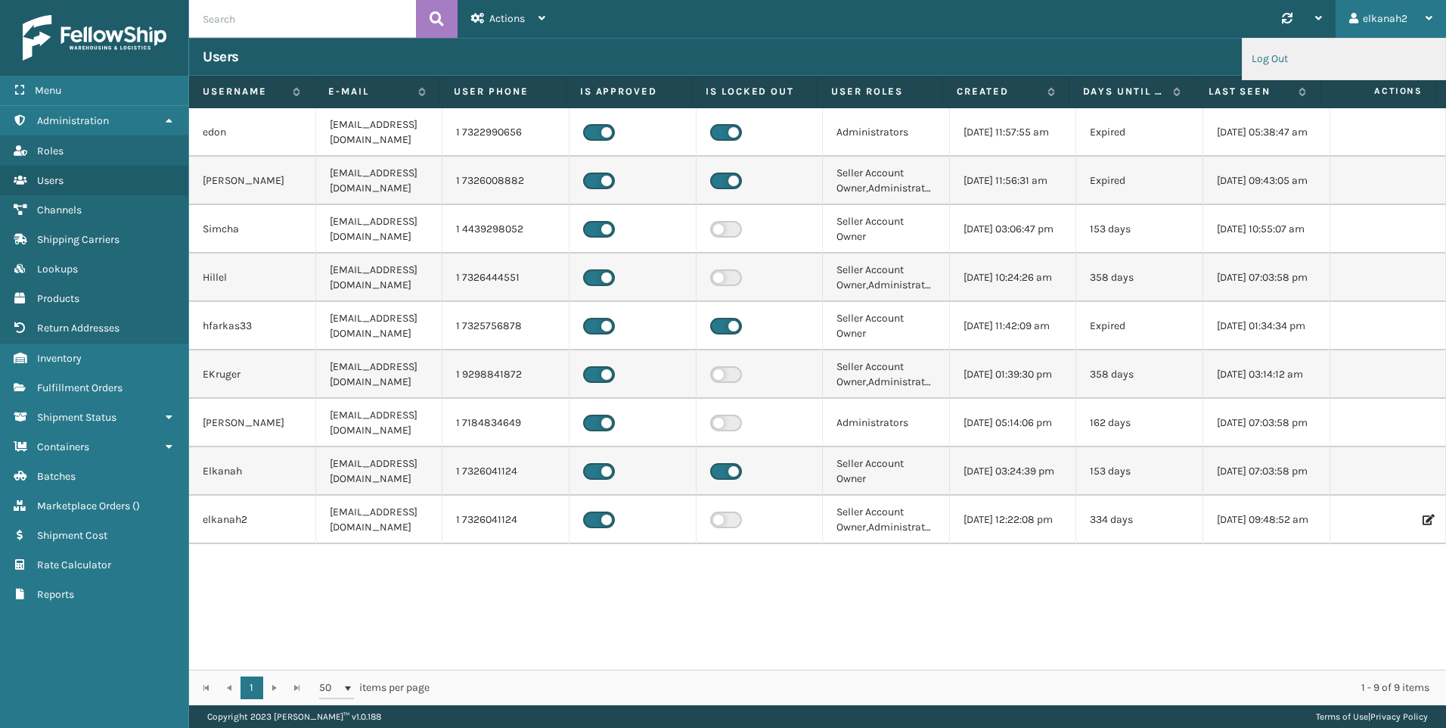  Describe the element at coordinates (940, 688) in the screenshot. I see `div: 1 - 9 of 9 items` at that location.